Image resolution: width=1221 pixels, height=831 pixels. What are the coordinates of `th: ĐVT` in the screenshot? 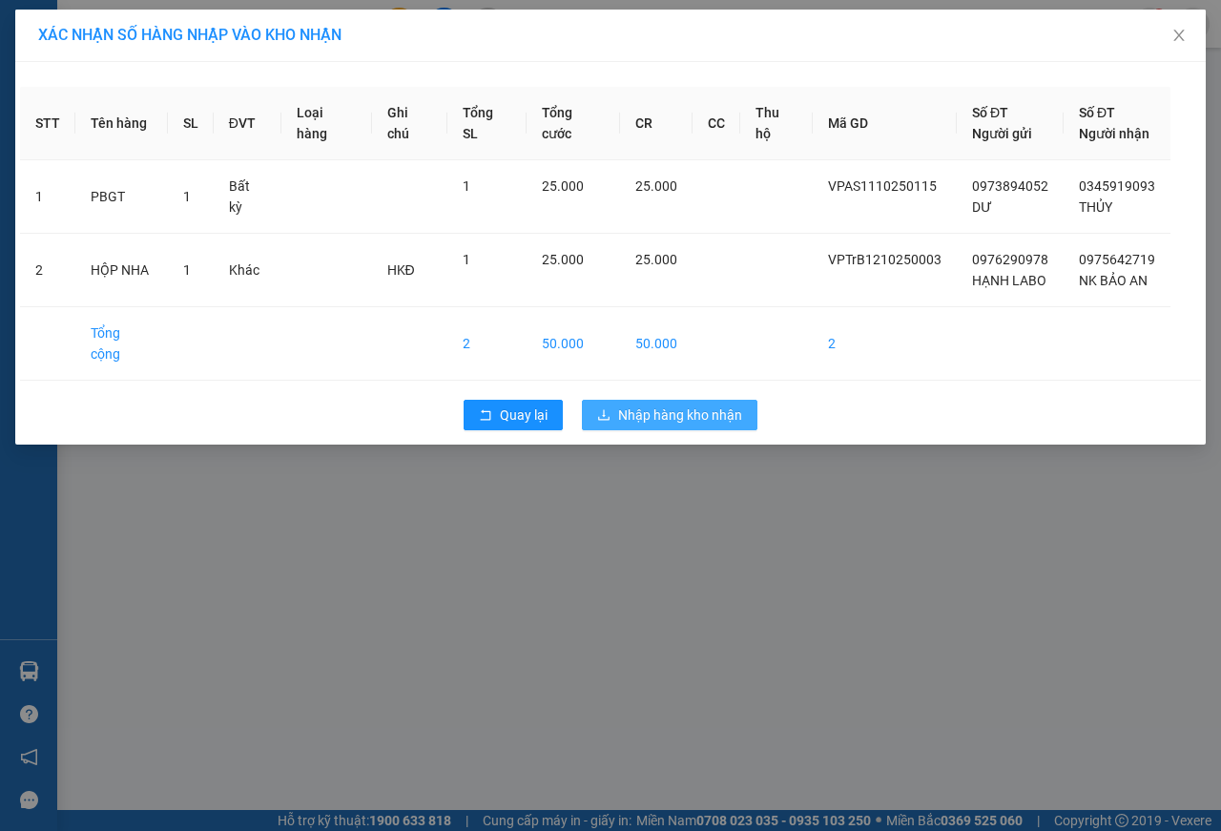 It's located at (247, 123).